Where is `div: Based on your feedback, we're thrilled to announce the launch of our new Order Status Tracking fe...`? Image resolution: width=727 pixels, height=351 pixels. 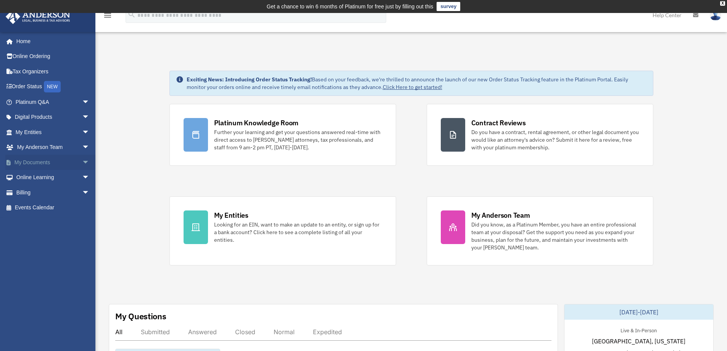
div: Based on your feedback, we're thrilled to announce the launch of our new Order Status Tracking fe... is located at coordinates (417, 83).